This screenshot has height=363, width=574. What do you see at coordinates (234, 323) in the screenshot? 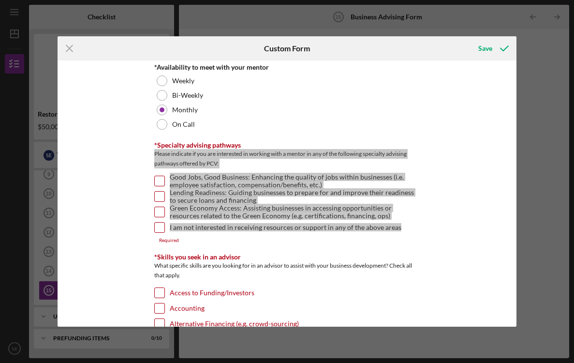
I see `label: Alternative Financing (e.g. crowd-sourcing)` at bounding box center [234, 323].